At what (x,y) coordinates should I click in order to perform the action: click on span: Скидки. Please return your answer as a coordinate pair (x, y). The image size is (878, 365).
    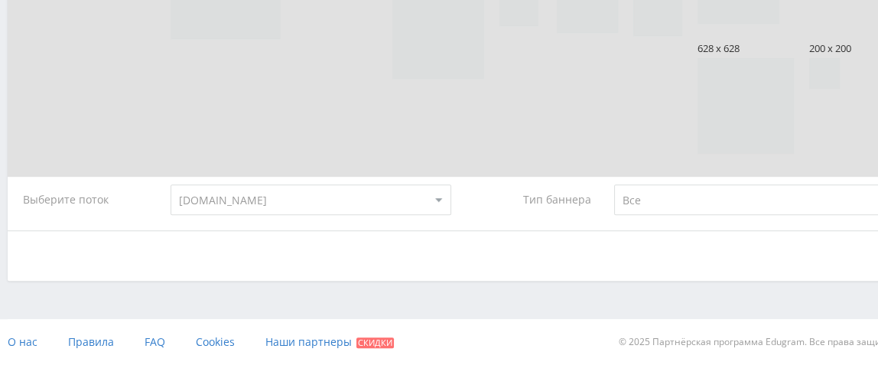
    Looking at the image, I should click on (375, 343).